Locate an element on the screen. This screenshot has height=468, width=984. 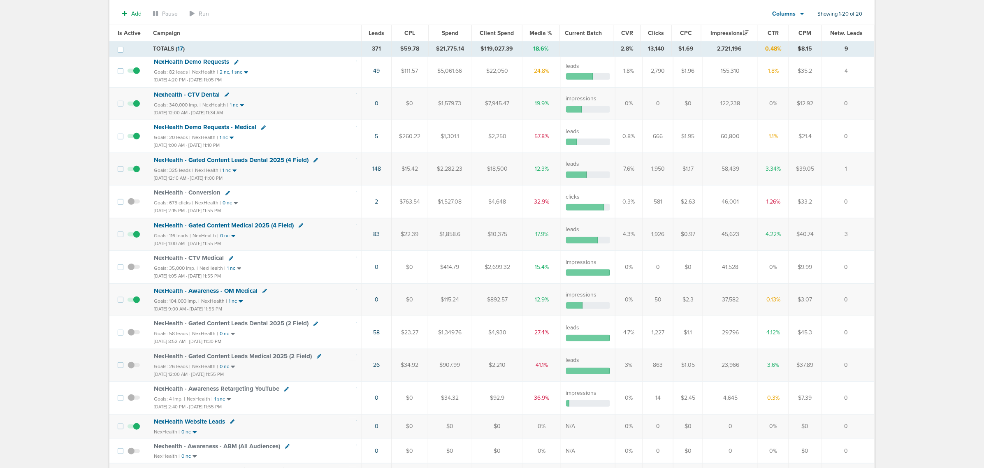
small: 1 nc is located at coordinates (224, 137).